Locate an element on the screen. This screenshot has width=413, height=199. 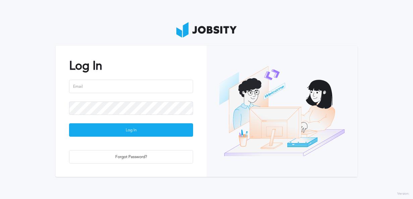
label: Version: is located at coordinates (403, 194).